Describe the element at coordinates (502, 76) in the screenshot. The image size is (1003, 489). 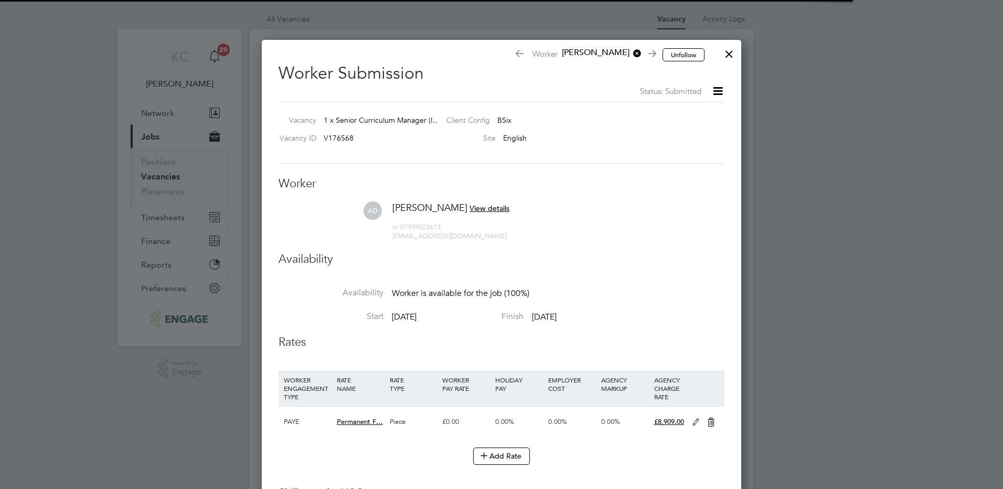
I see `h2: Worker Submission` at that location.